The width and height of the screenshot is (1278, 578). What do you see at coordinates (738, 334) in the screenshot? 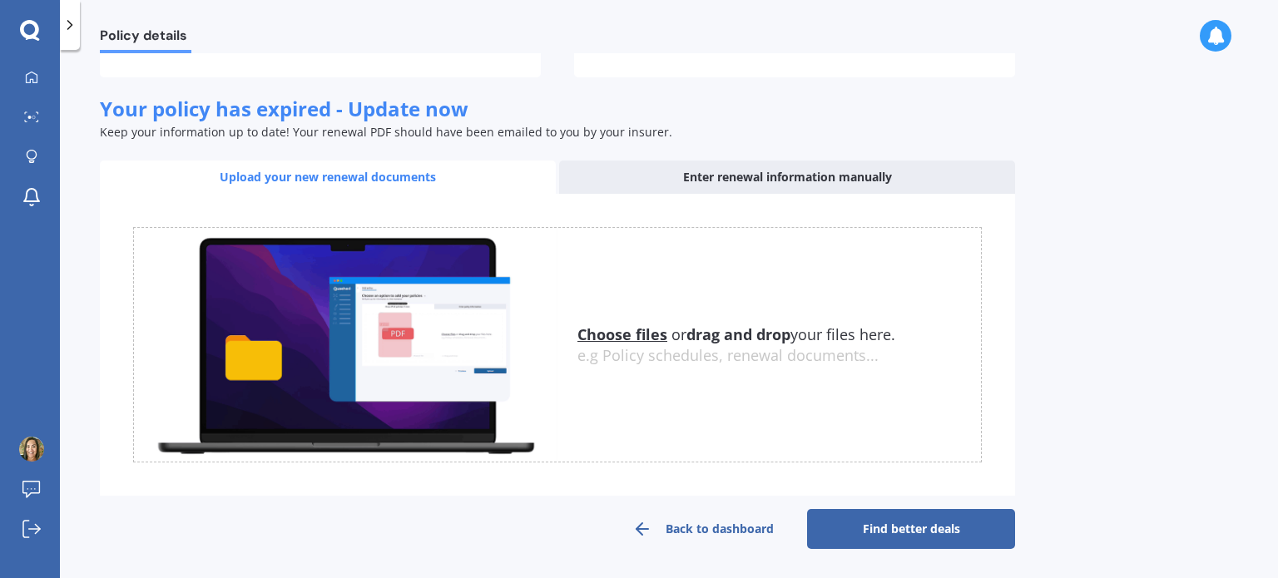
I see `b: drag and drop` at bounding box center [738, 334].